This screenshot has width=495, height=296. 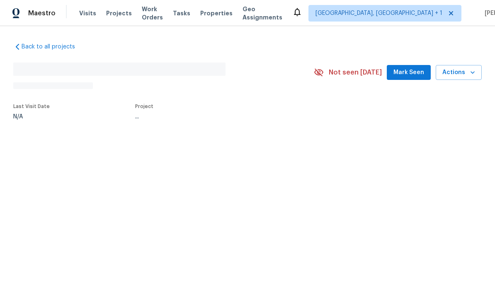 I want to click on span: Visits, so click(x=87, y=13).